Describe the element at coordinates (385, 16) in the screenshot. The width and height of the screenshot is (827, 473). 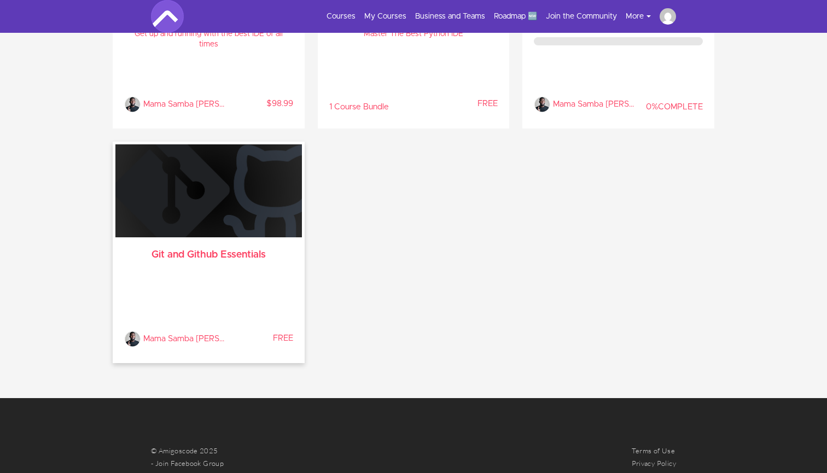
I see `a: My Courses` at that location.